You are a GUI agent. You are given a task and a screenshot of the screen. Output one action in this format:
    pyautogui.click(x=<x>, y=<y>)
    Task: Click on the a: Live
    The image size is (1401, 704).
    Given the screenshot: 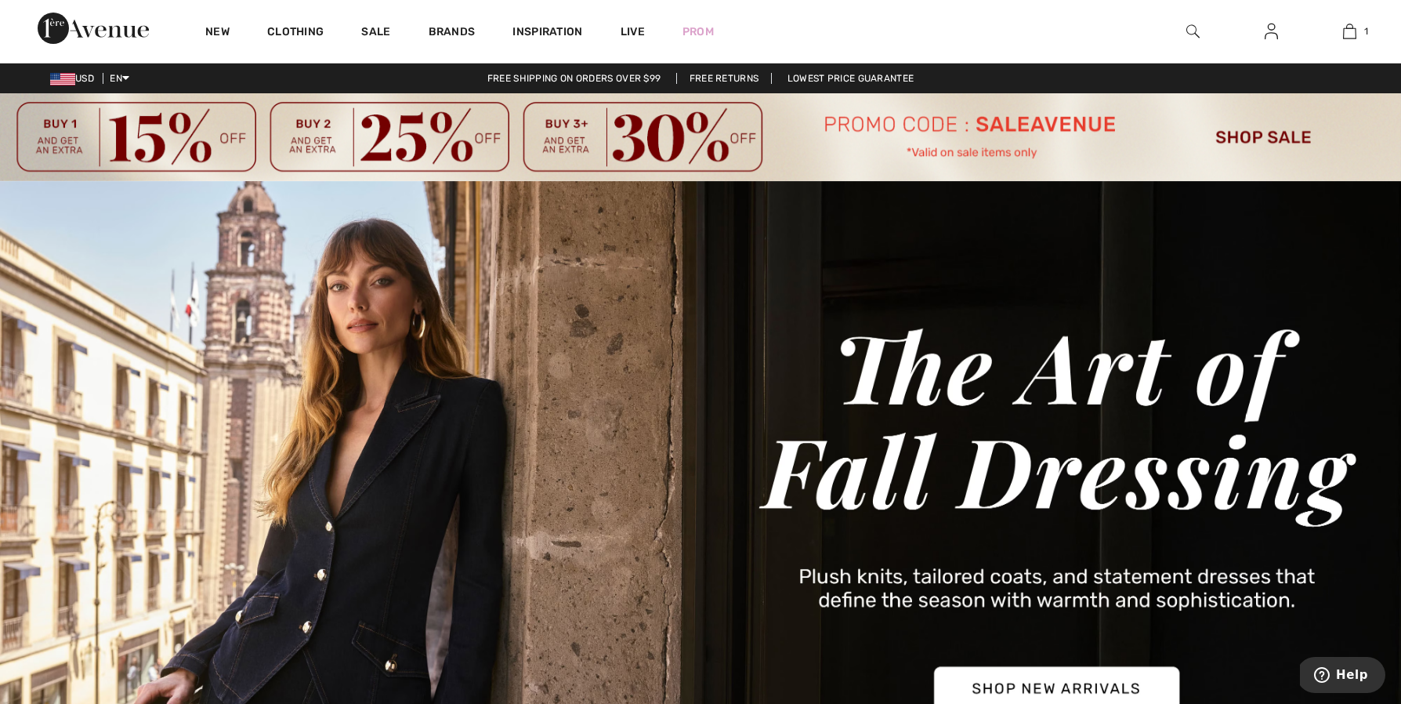 What is the action you would take?
    pyautogui.click(x=632, y=31)
    